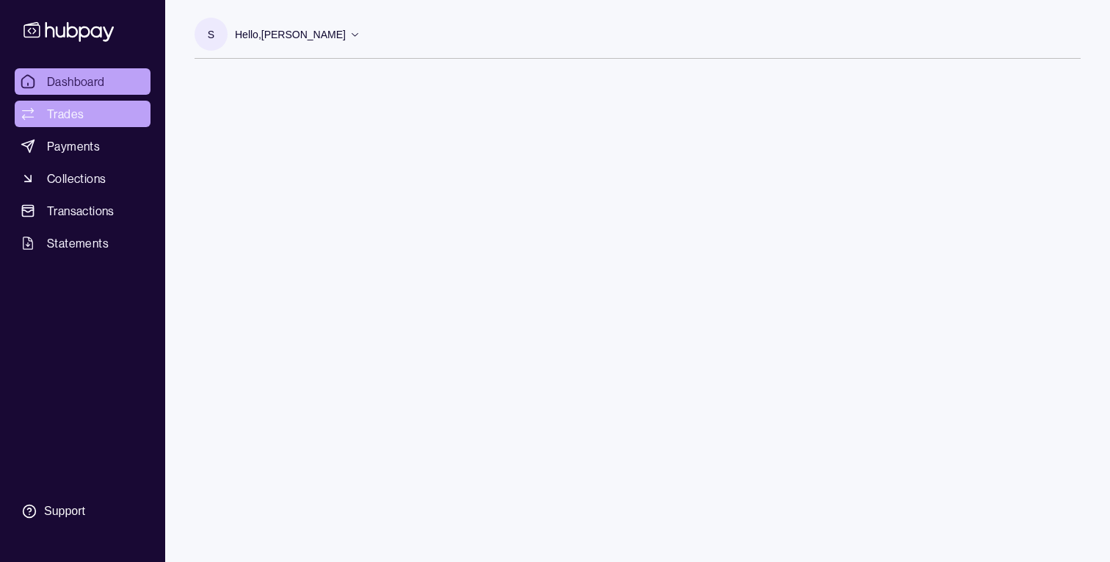 This screenshot has height=562, width=1110. Describe the element at coordinates (65, 511) in the screenshot. I see `div: Support` at that location.